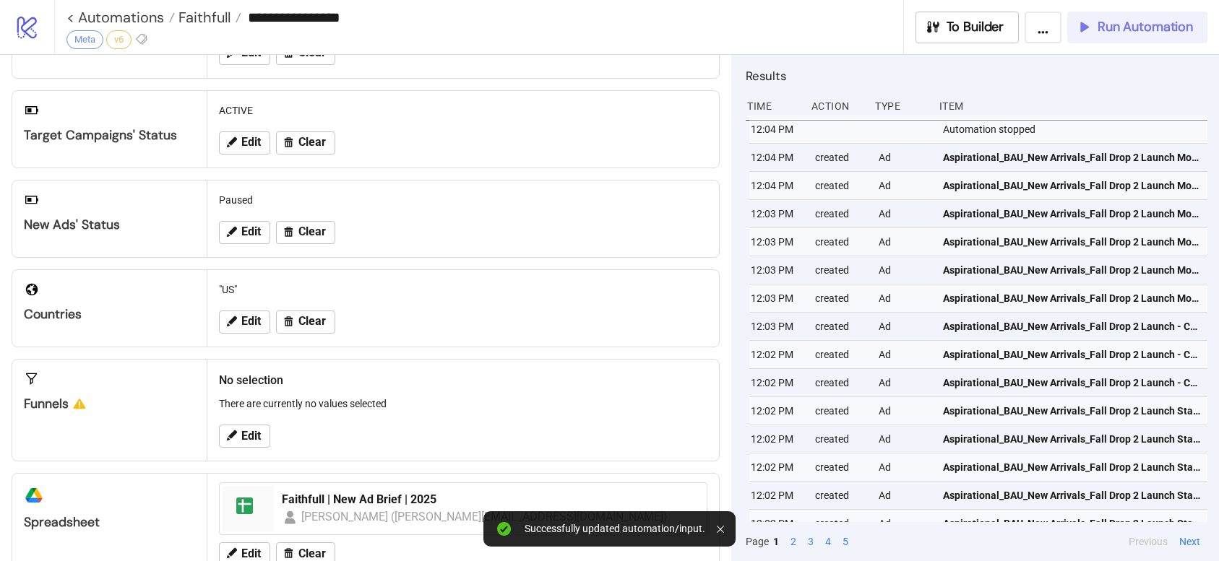  Describe the element at coordinates (109, 404) in the screenshot. I see `div: Funnels` at that location.